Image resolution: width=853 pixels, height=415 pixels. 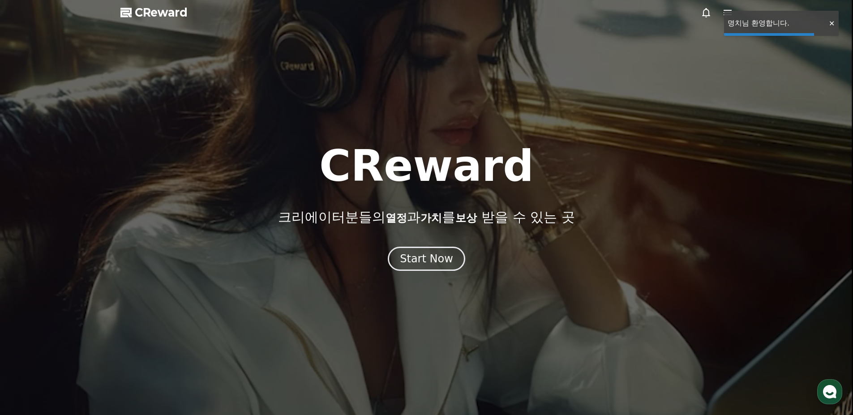 I want to click on button: Start Now, so click(x=426, y=259).